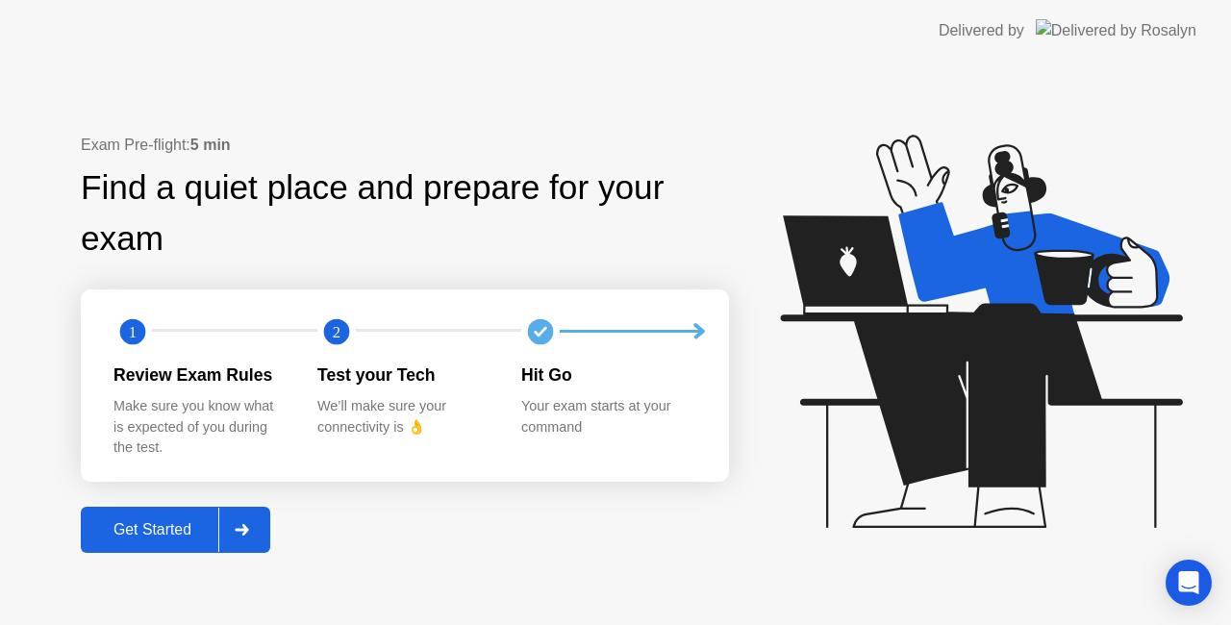 The image size is (1231, 625). I want to click on div: Make sure you know what is expected of you during the test., so click(200, 427).